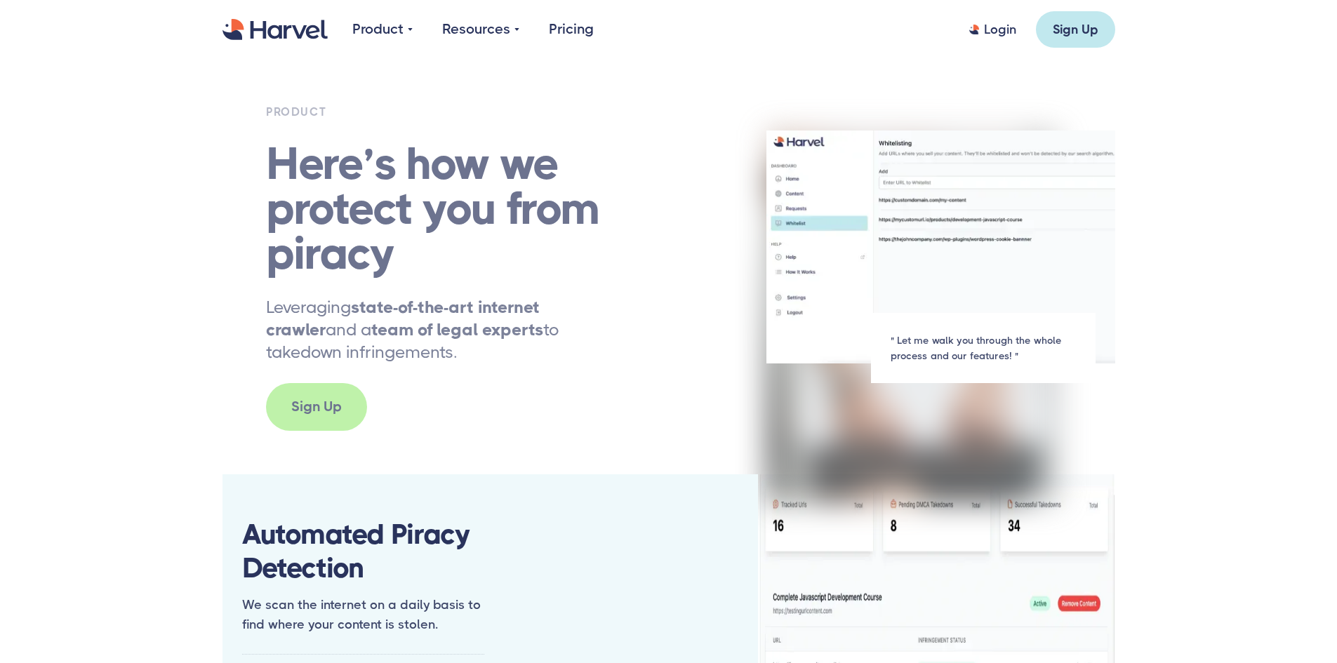 This screenshot has width=1337, height=663. Describe the element at coordinates (364, 615) in the screenshot. I see `p: We scan the internet on a daily basis to find where your content is stolen.` at that location.